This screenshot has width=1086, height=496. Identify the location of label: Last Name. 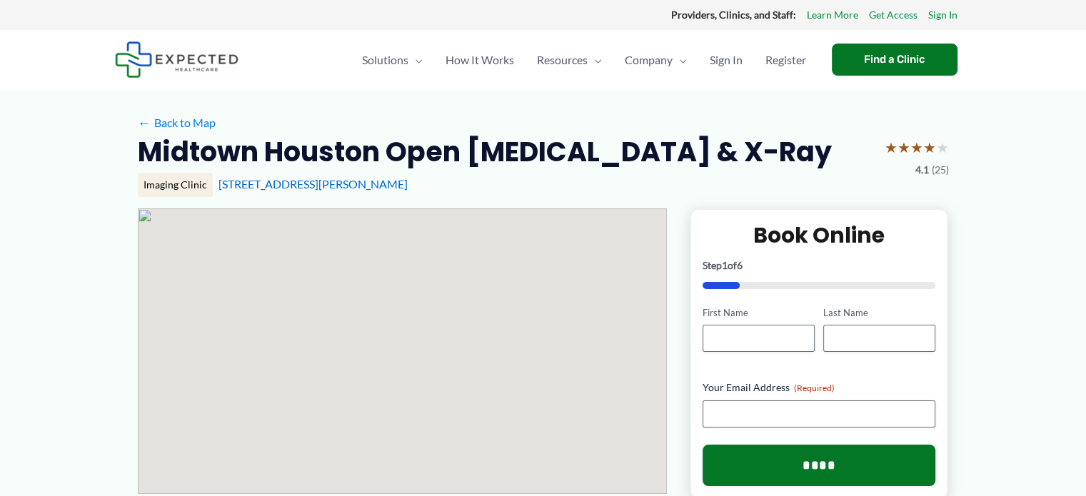
(879, 313).